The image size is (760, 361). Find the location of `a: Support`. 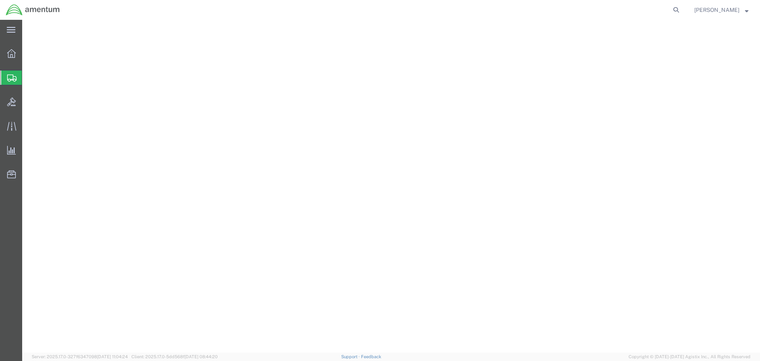

a: Support is located at coordinates (351, 356).